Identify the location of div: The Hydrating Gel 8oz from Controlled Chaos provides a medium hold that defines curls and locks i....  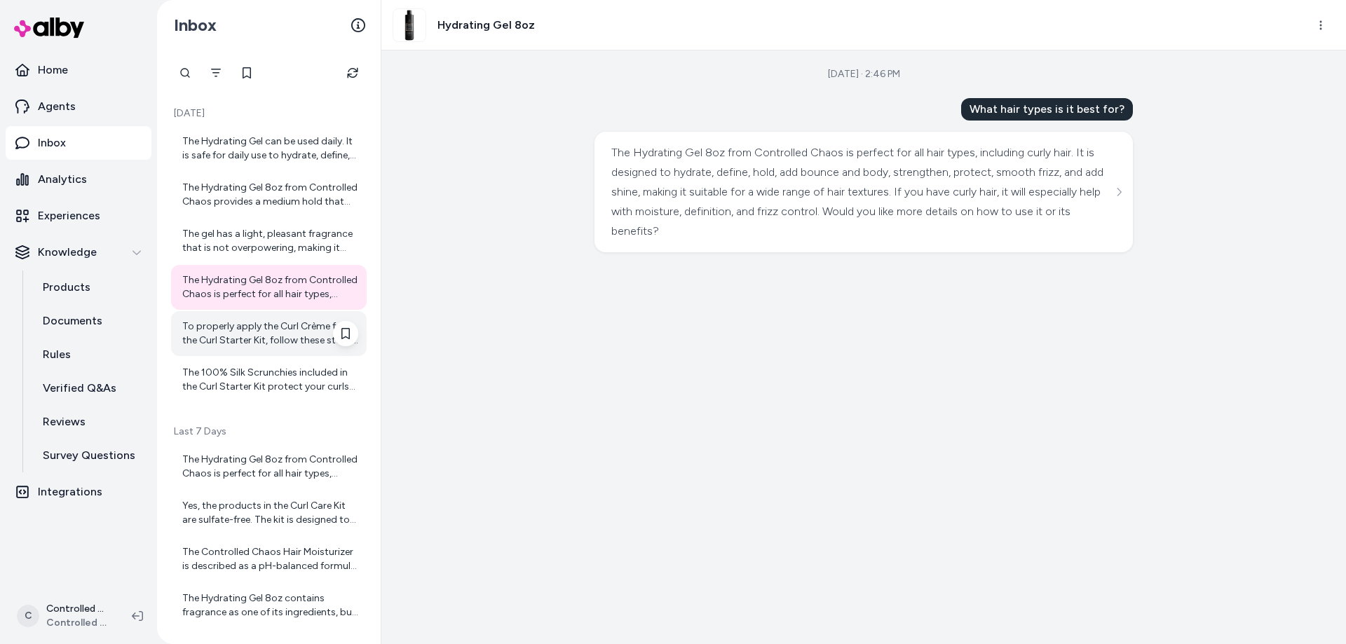
(270, 195).